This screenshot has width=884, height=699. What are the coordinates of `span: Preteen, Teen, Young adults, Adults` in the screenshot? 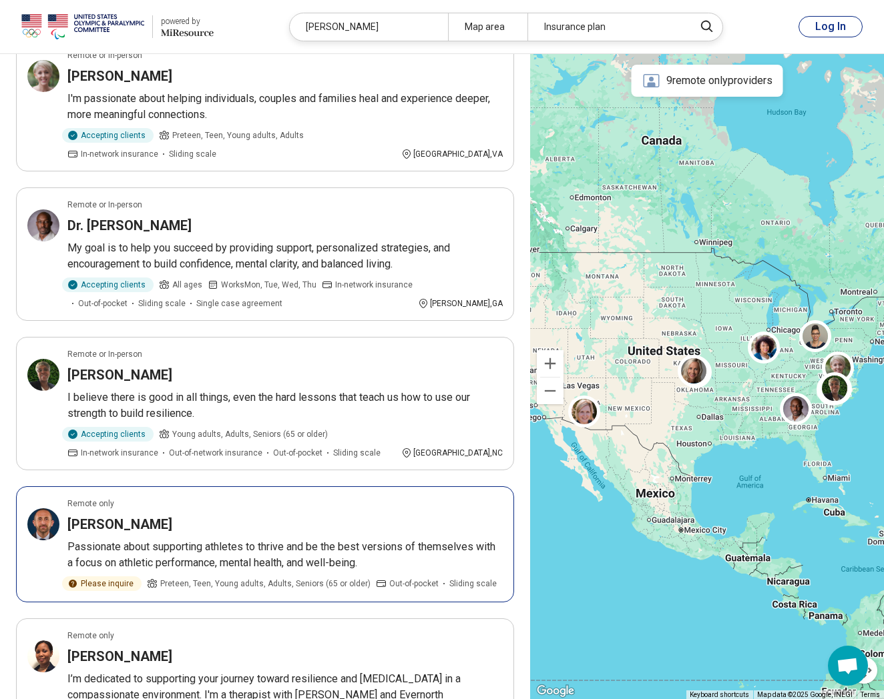 It's located at (238, 135).